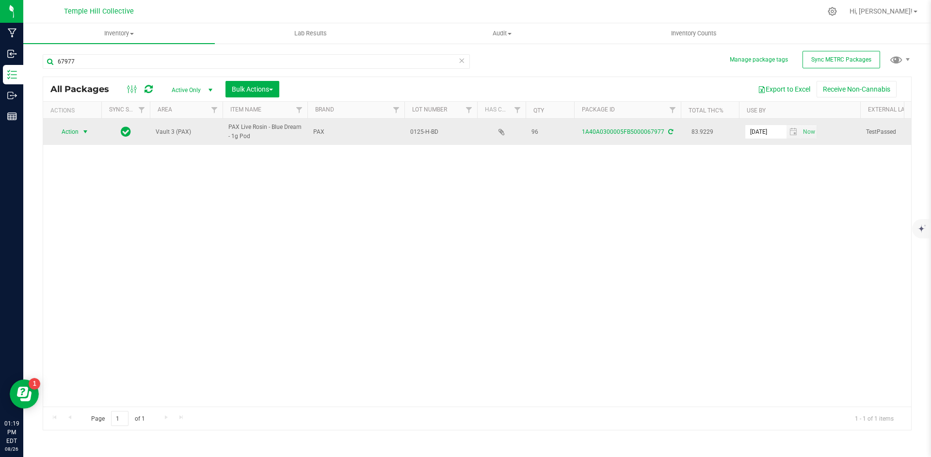 The width and height of the screenshot is (931, 457). What do you see at coordinates (12, 75) in the screenshot?
I see `inline-svg: Inventory` at bounding box center [12, 75].